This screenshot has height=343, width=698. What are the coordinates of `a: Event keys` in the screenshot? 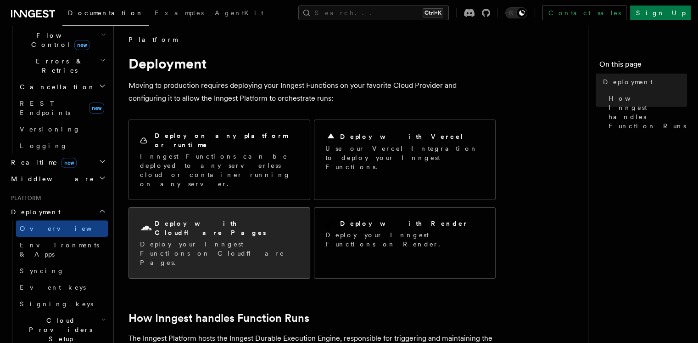 It's located at (62, 287).